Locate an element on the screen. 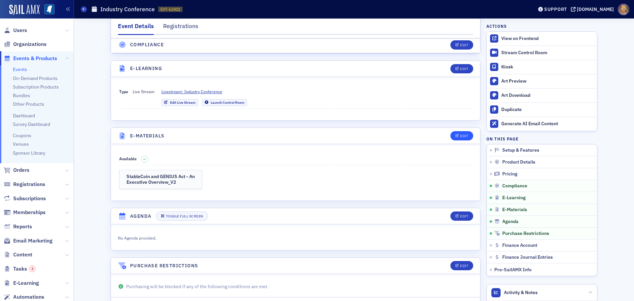  a: Art Download is located at coordinates (542, 95).